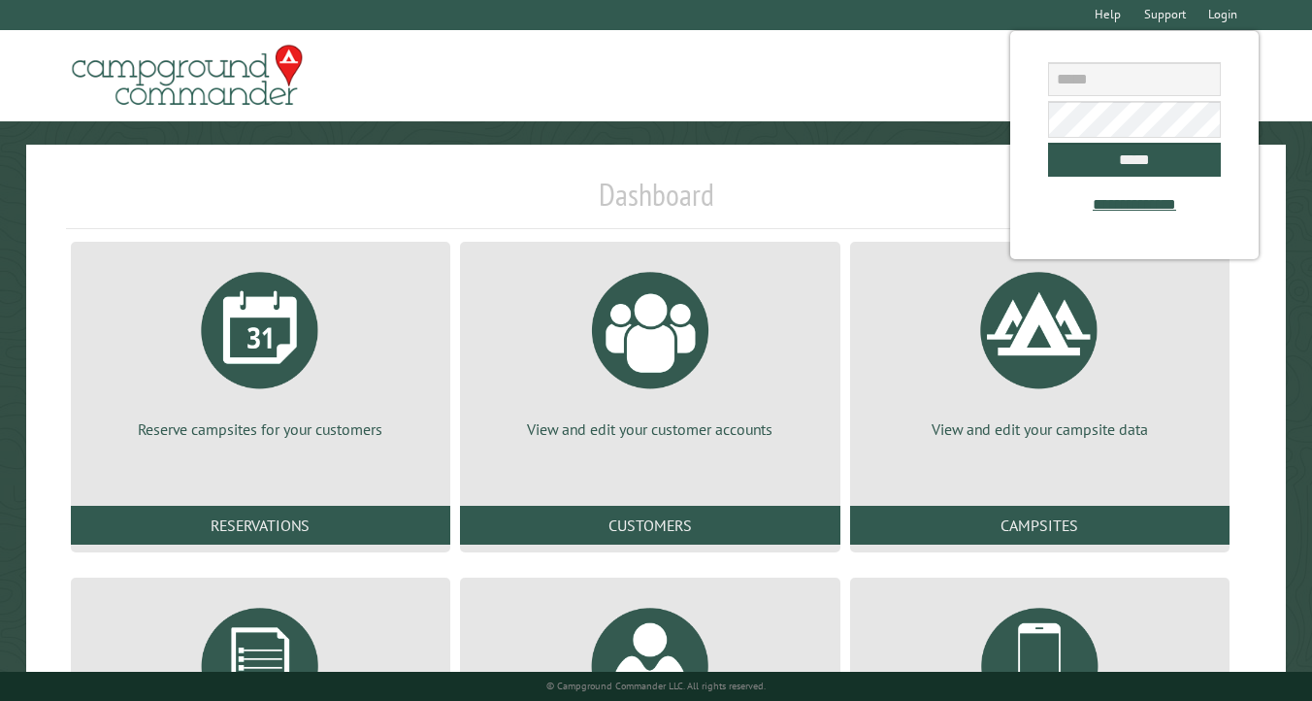 Image resolution: width=1312 pixels, height=701 pixels. What do you see at coordinates (656, 202) in the screenshot?
I see `h1: Dashboard` at bounding box center [656, 202].